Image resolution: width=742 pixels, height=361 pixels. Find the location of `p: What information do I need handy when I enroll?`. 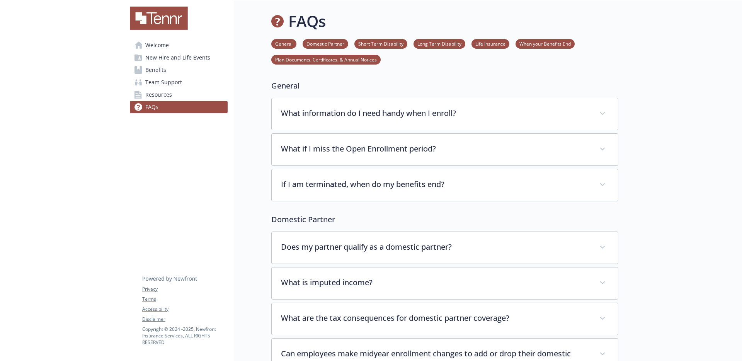

p: What information do I need handy when I enroll? is located at coordinates (435, 113).